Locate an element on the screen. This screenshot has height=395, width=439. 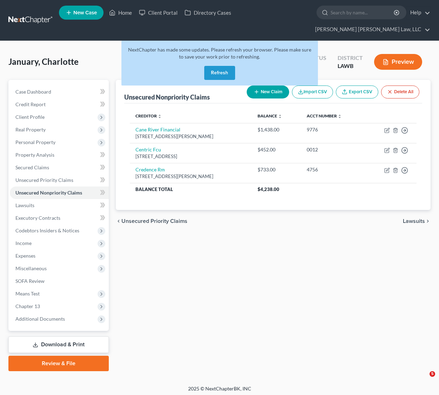
a: Client Portal is located at coordinates (158, 13).